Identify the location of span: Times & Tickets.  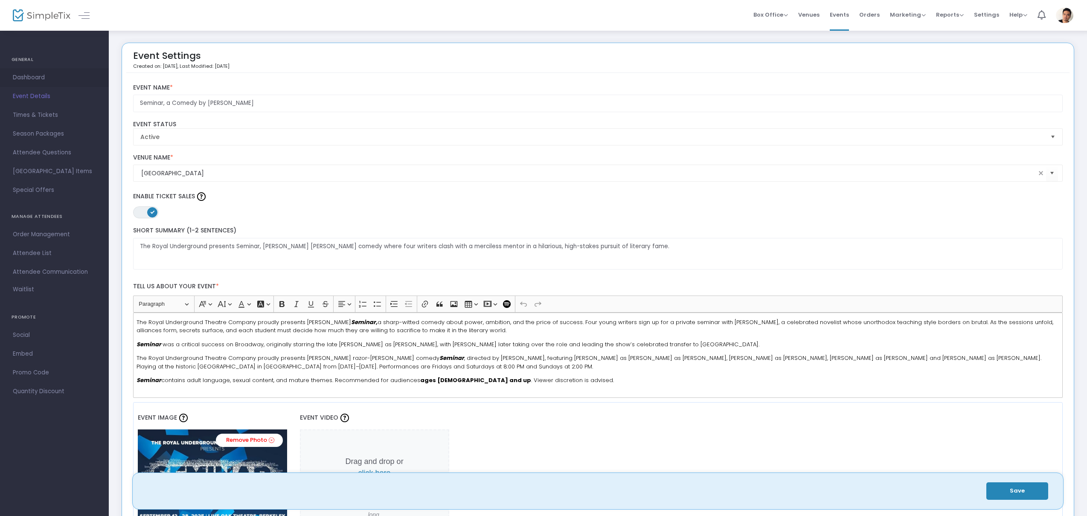
(54, 115).